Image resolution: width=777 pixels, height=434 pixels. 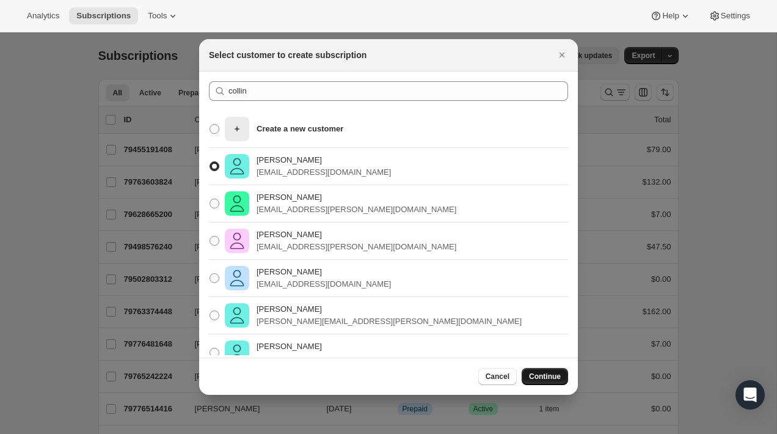 I want to click on h2: Select customer to create subscription, so click(x=288, y=55).